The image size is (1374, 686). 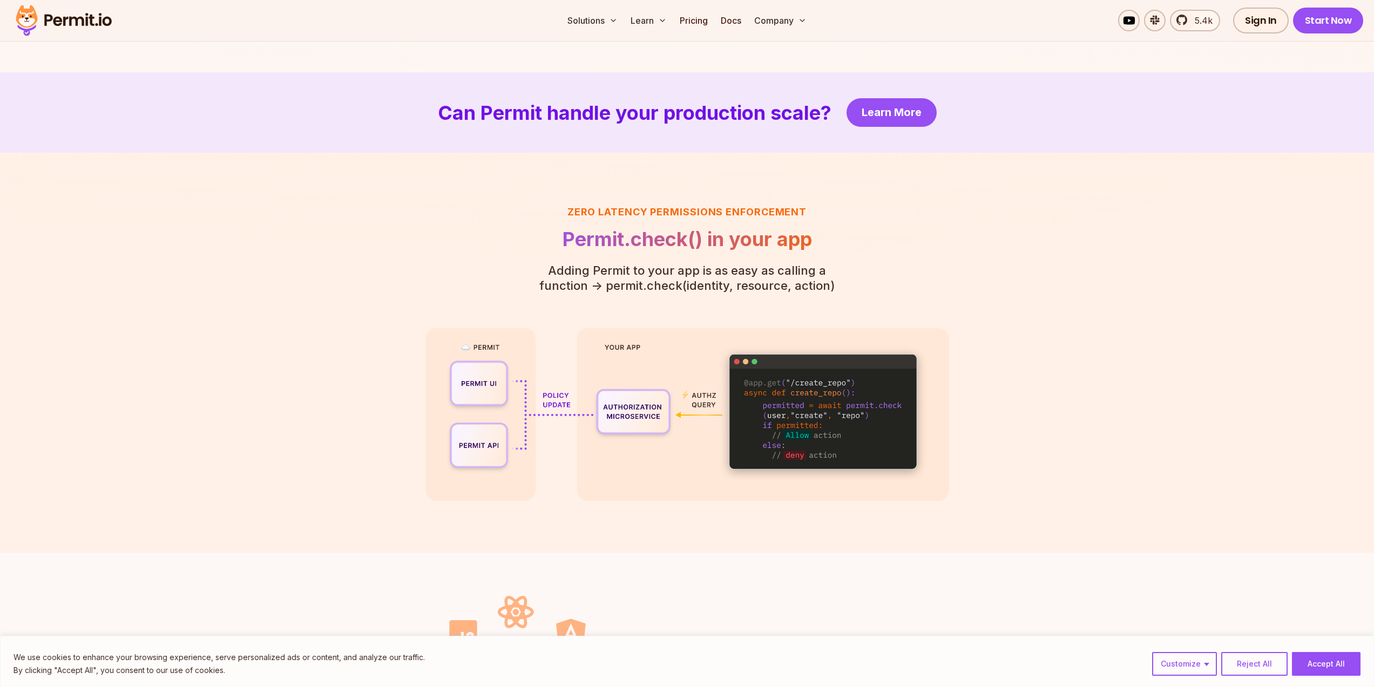 What do you see at coordinates (219, 658) in the screenshot?
I see `p: We use cookies to enhance your browsing experience, serve personalized ads or content, and analyz...` at bounding box center [219, 658].